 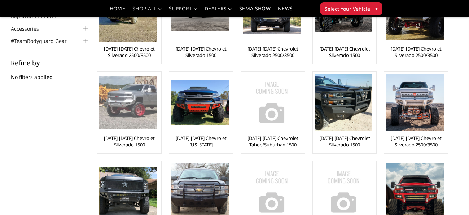 I want to click on button: Select Your Vehicle, so click(x=351, y=9).